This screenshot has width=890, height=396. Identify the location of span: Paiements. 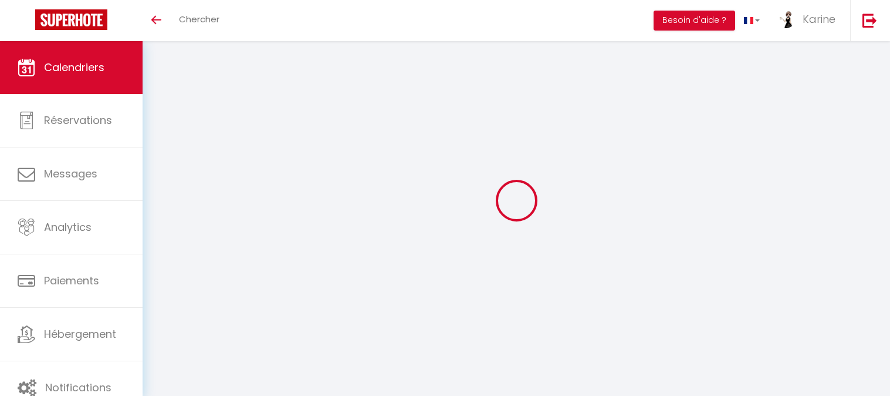
(72, 280).